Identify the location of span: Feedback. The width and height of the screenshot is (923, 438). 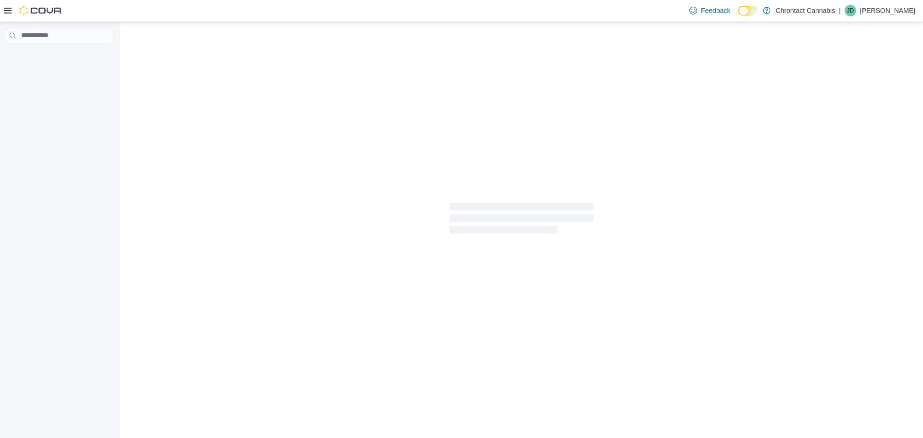
(715, 11).